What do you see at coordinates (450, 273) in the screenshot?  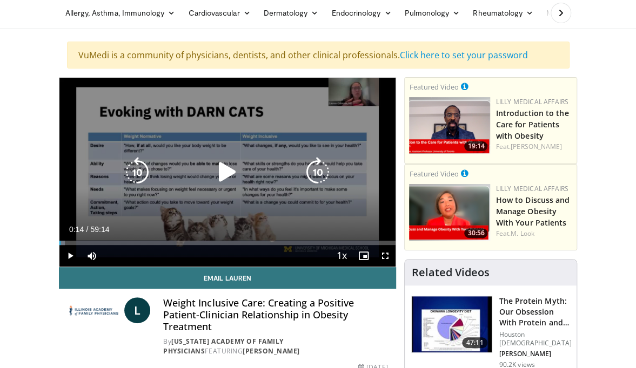 I see `h4: Related Videos` at bounding box center [450, 273].